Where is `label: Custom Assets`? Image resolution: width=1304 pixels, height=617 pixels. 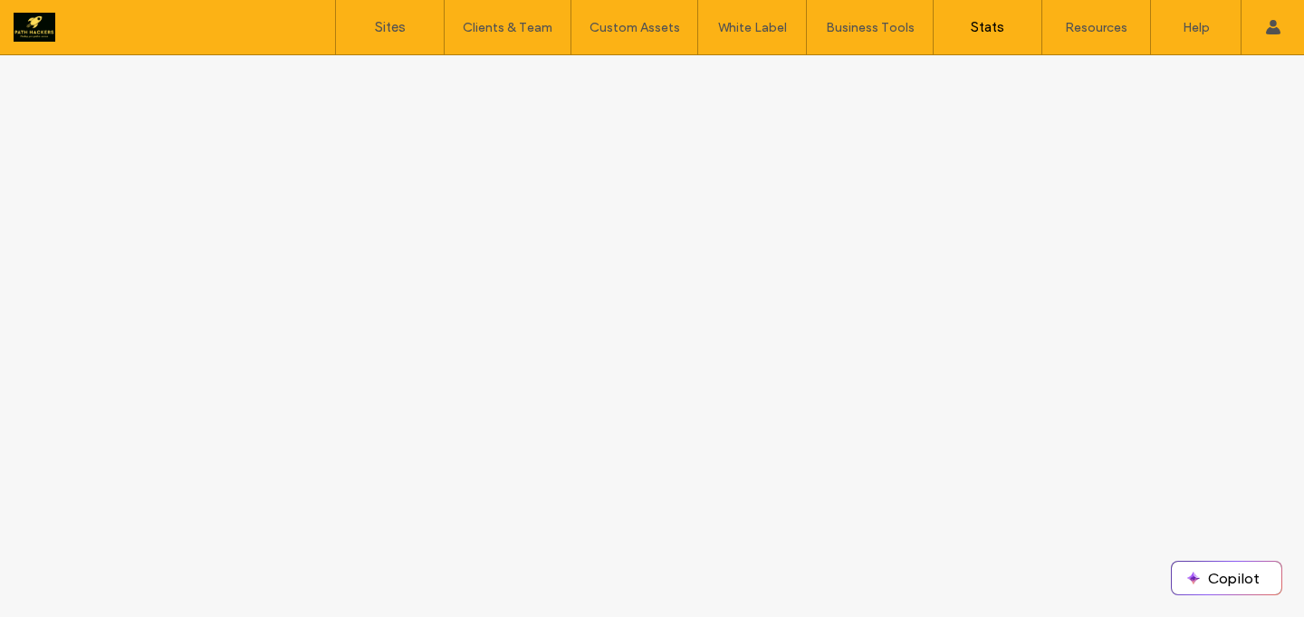 label: Custom Assets is located at coordinates (635, 27).